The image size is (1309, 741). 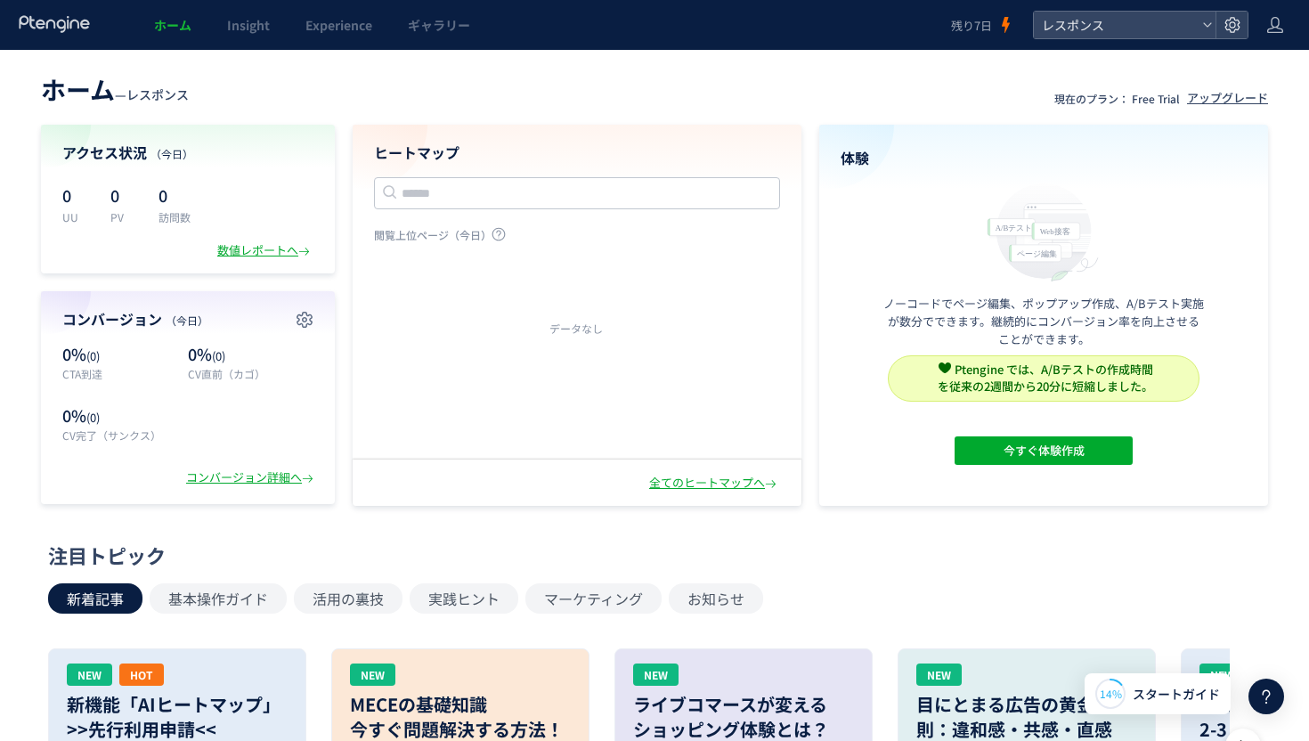 I want to click on button: 活用の裏技, so click(x=348, y=598).